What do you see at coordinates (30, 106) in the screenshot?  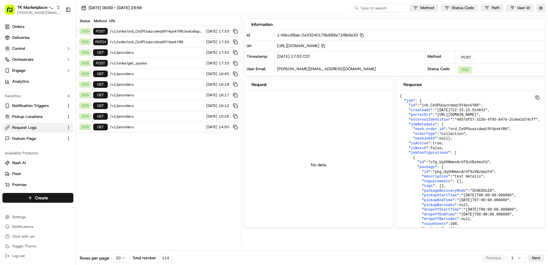 I see `span: Notification Triggers` at bounding box center [30, 106].